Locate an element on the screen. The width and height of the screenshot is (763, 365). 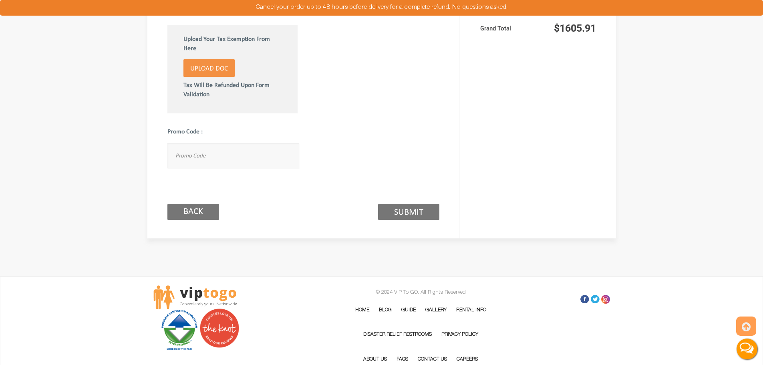
a: Home is located at coordinates (362, 310).